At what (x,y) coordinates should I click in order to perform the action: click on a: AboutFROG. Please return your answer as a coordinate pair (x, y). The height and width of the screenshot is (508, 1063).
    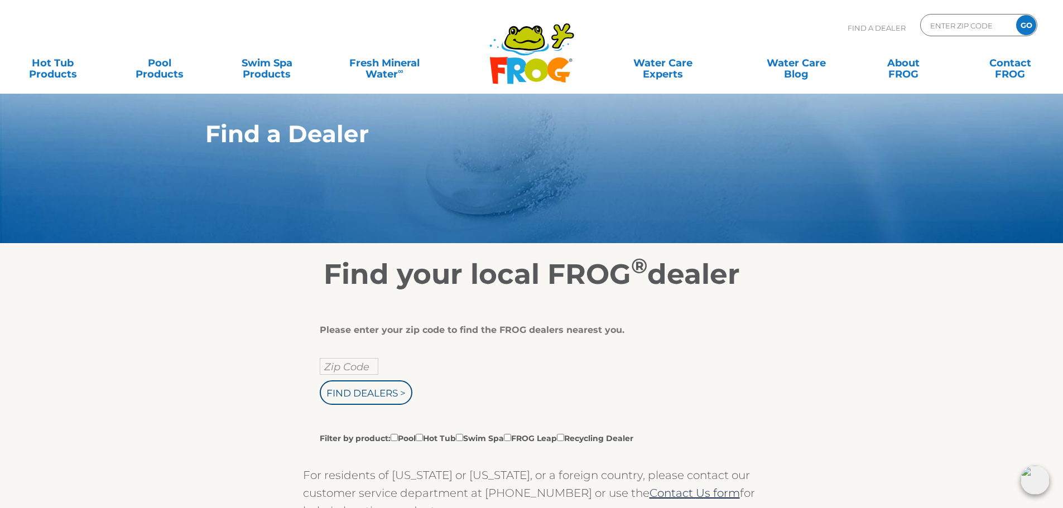
    Looking at the image, I should click on (903, 63).